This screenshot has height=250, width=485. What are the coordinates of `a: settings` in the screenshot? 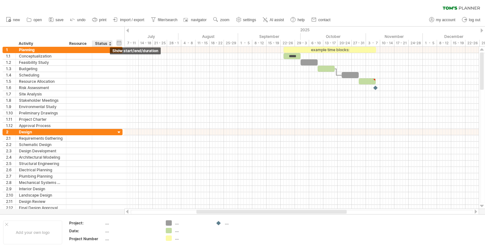 It's located at (246, 20).